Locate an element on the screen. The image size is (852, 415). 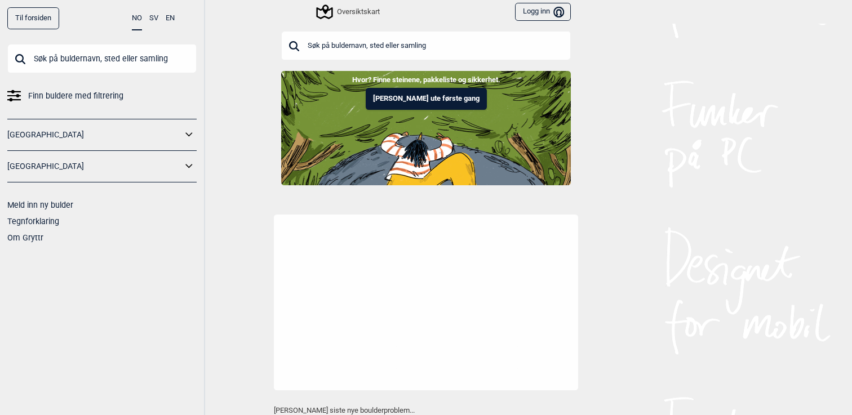
button: SV is located at coordinates (154, 18).